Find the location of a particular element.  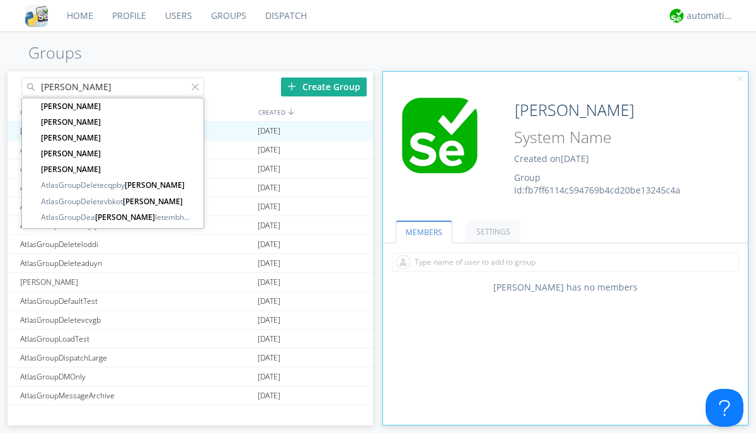

img: d2d01cd9b4174d08988066c6d424eccd is located at coordinates (676, 16).